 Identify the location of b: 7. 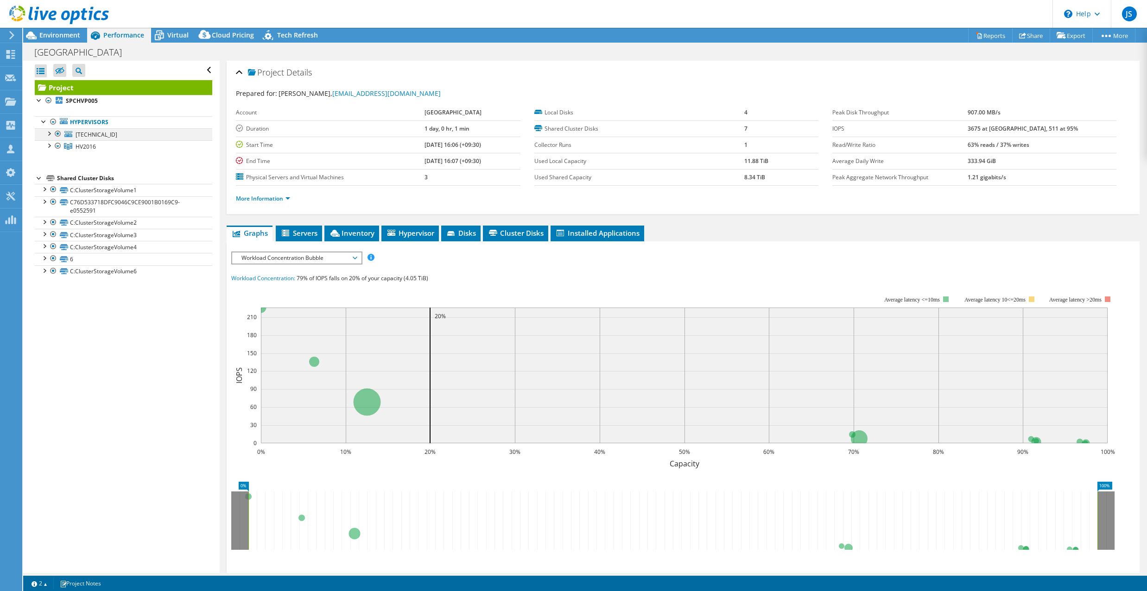
(746, 128).